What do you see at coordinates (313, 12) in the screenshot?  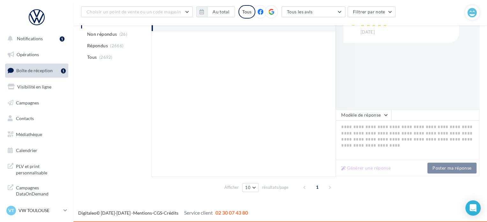 I see `button: Tous les avis` at bounding box center [313, 12].